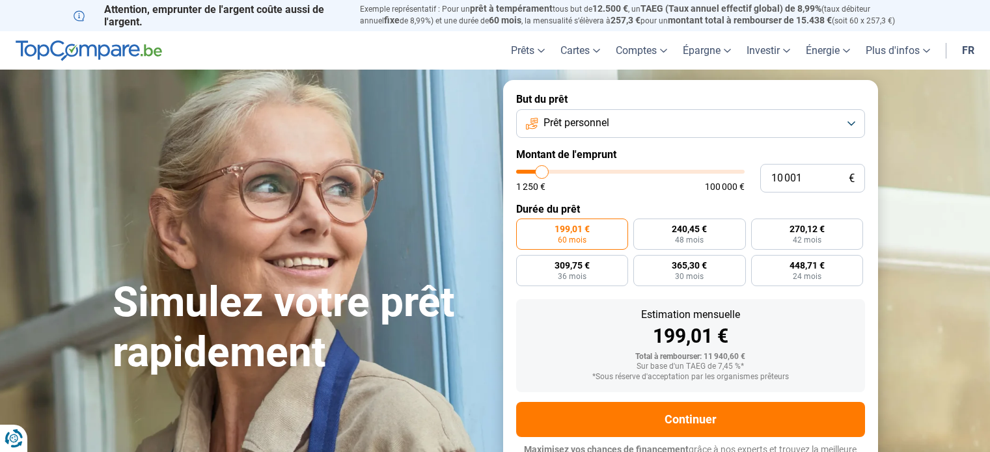 This screenshot has width=990, height=452. What do you see at coordinates (768, 50) in the screenshot?
I see `a: Investir` at bounding box center [768, 50].